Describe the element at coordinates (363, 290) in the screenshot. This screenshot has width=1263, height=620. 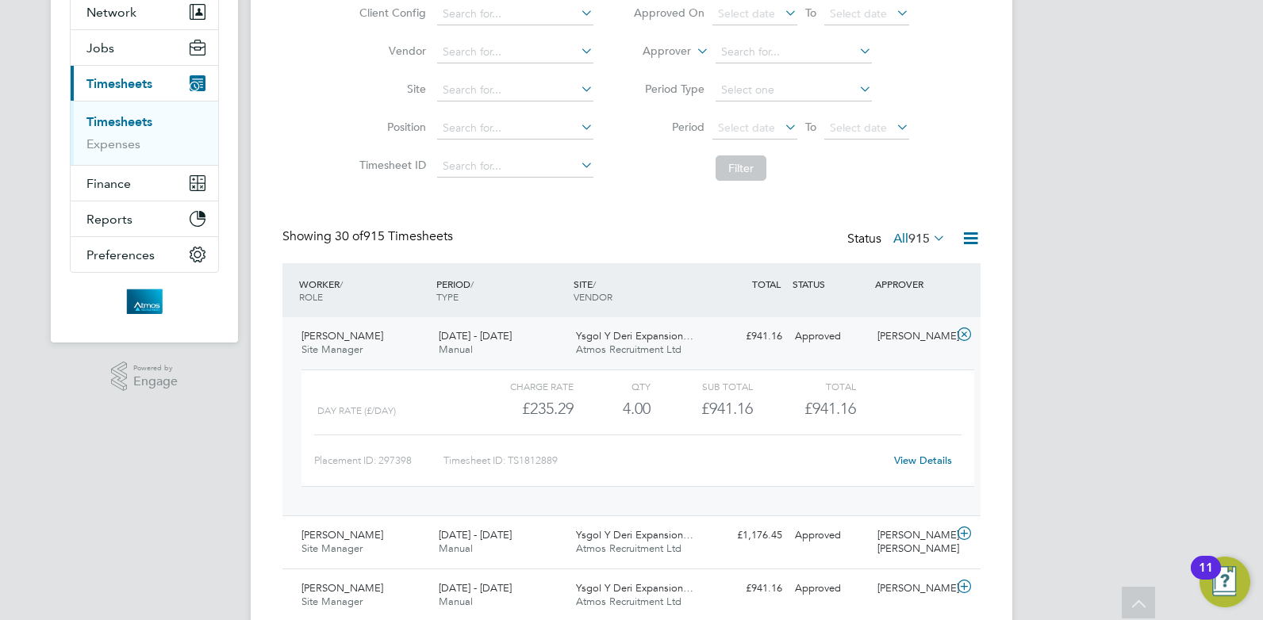
I see `div: WORKER` at that location.